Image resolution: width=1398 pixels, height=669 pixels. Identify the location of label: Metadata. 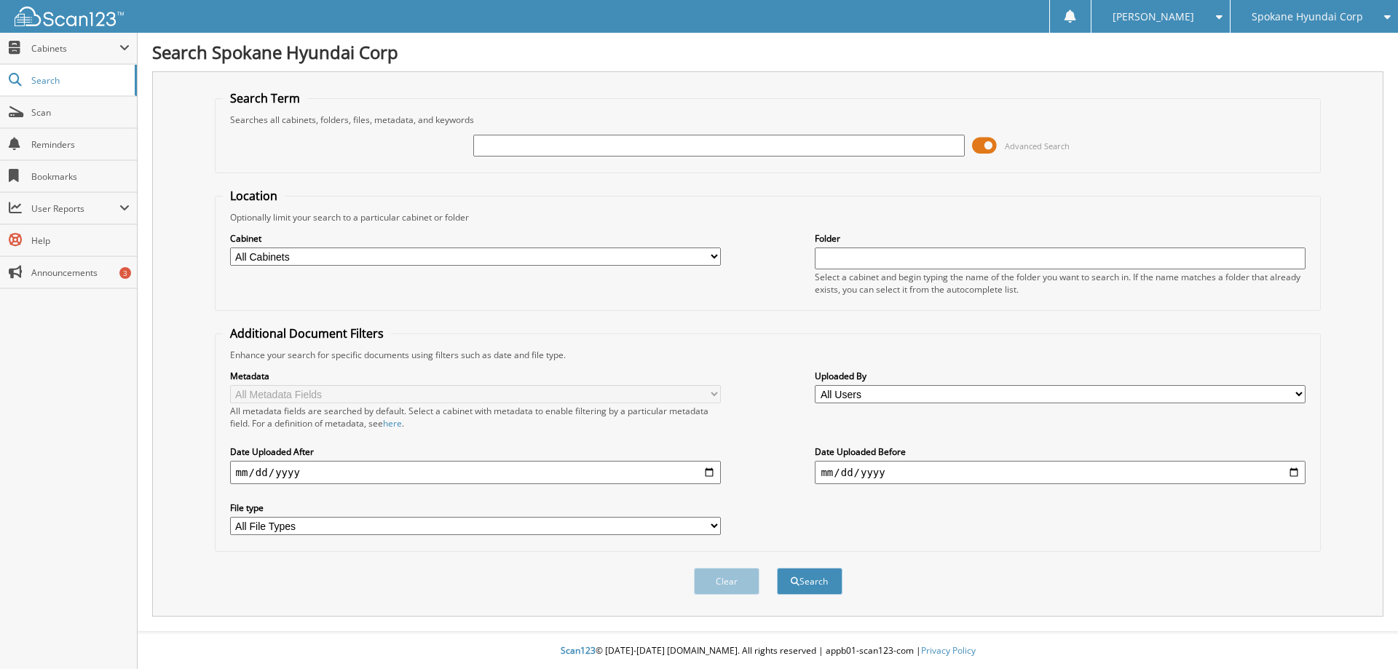
(476, 376).